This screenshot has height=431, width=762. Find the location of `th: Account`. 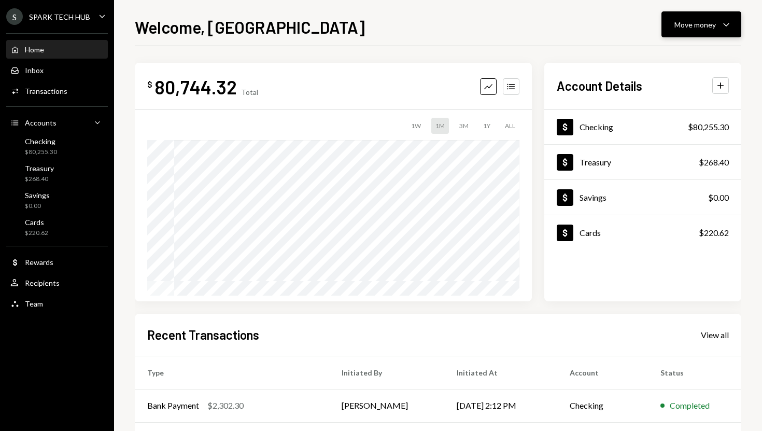

th: Account is located at coordinates (603, 372).